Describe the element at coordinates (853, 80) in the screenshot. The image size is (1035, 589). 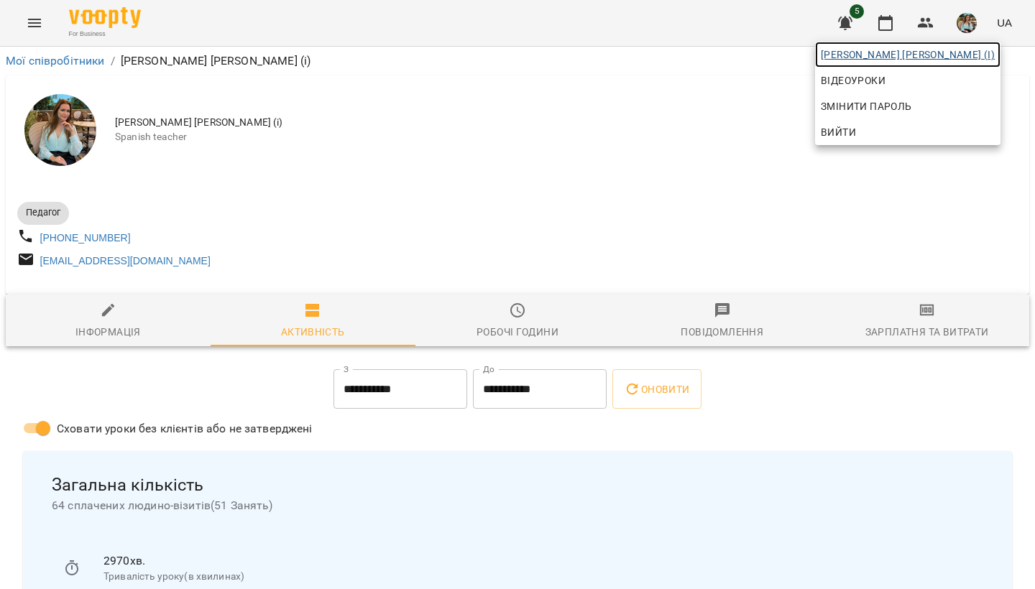
I see `a: Відеоуроки` at that location.